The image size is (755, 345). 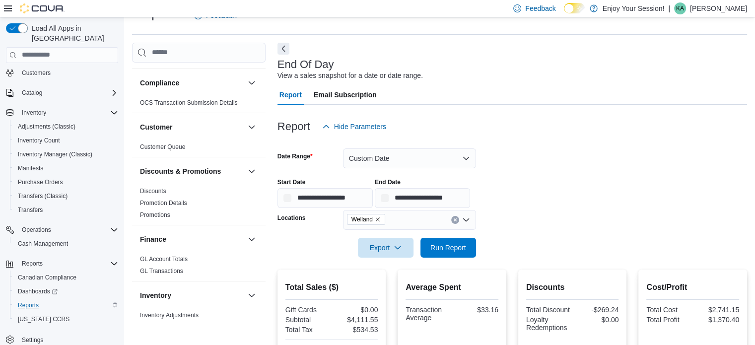 What do you see at coordinates (668, 320) in the screenshot?
I see `div: Total Profit` at bounding box center [668, 320].